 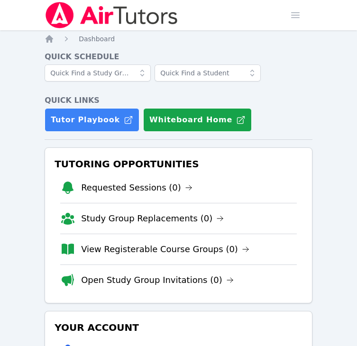 What do you see at coordinates (178, 57) in the screenshot?
I see `h4: Quick Schedule` at bounding box center [178, 57].